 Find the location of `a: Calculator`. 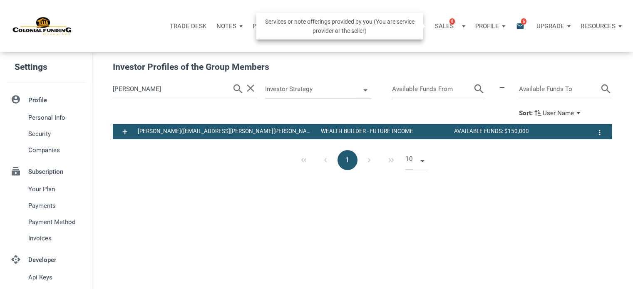

a: Calculator is located at coordinates (353, 26).